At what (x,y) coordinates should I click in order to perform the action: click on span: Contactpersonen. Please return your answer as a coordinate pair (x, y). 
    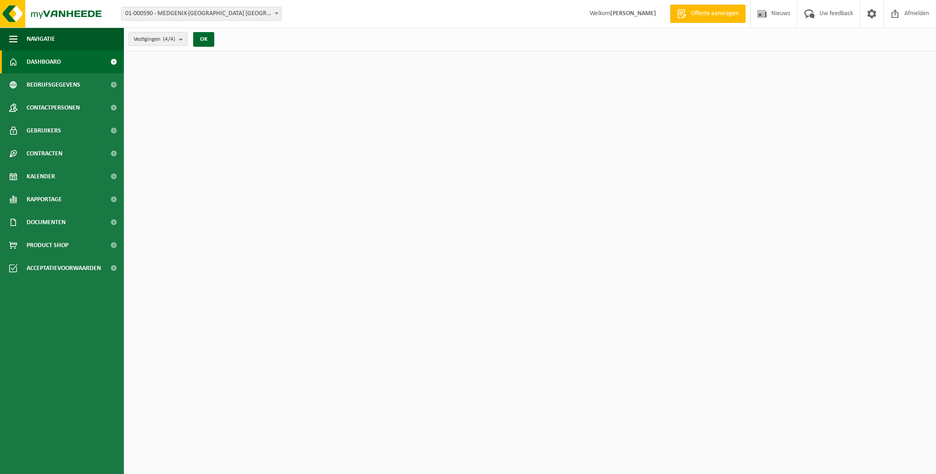
    Looking at the image, I should click on (53, 108).